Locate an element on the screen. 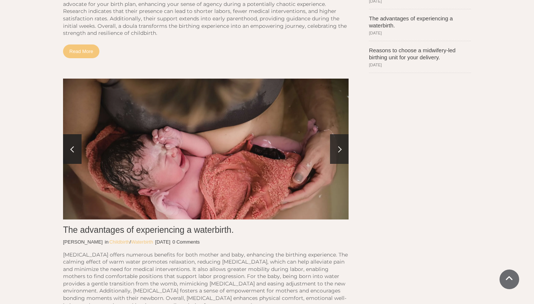  a: Childbirth is located at coordinates (119, 242).